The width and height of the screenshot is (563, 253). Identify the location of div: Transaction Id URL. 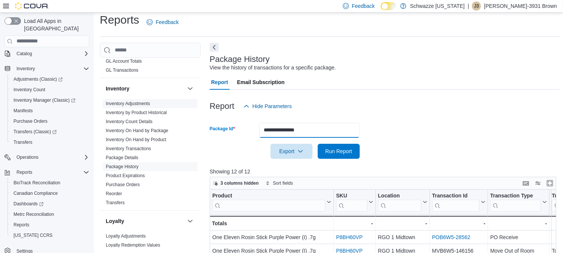
(456, 201).